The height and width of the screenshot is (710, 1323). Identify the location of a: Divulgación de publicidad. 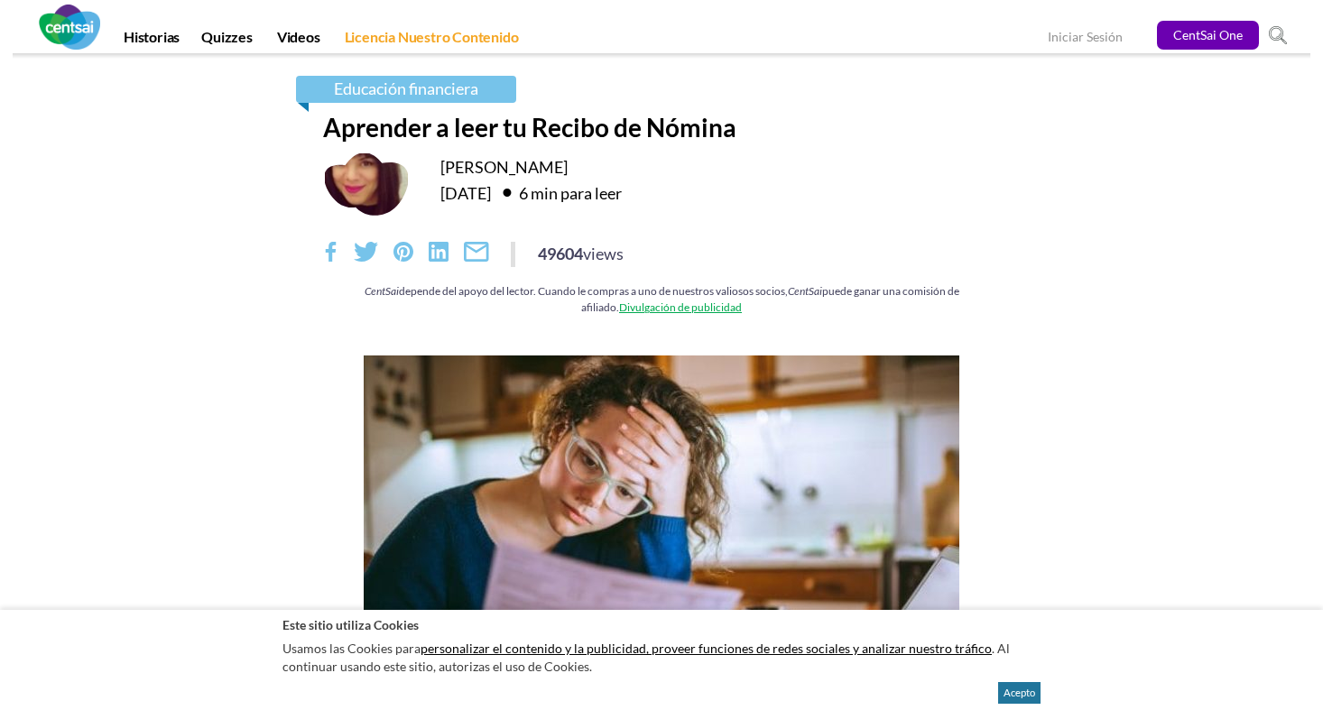
(680, 307).